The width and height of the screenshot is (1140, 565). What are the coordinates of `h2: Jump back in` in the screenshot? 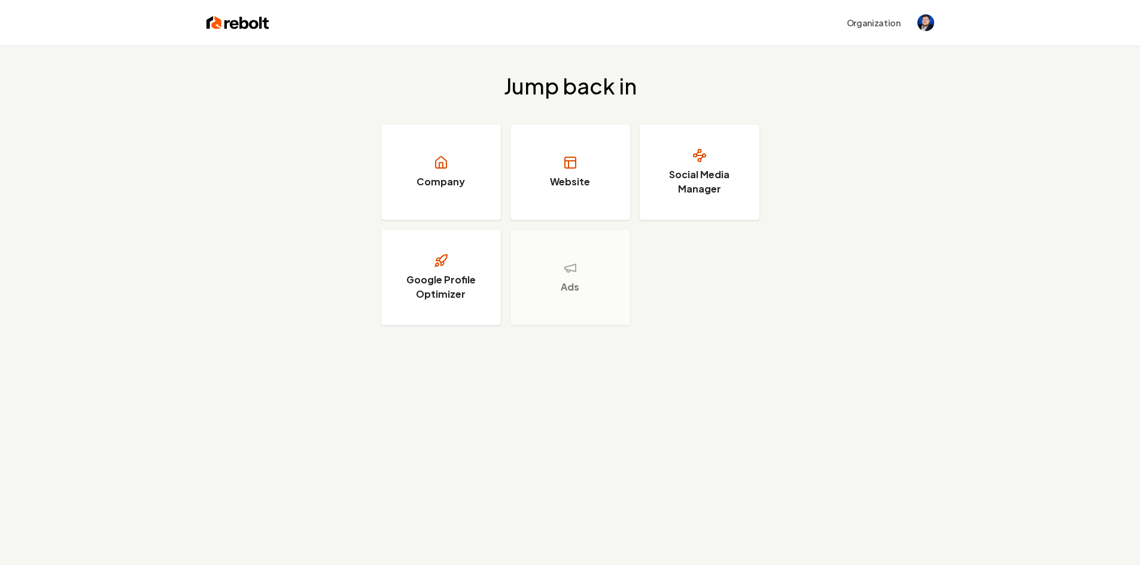 It's located at (570, 86).